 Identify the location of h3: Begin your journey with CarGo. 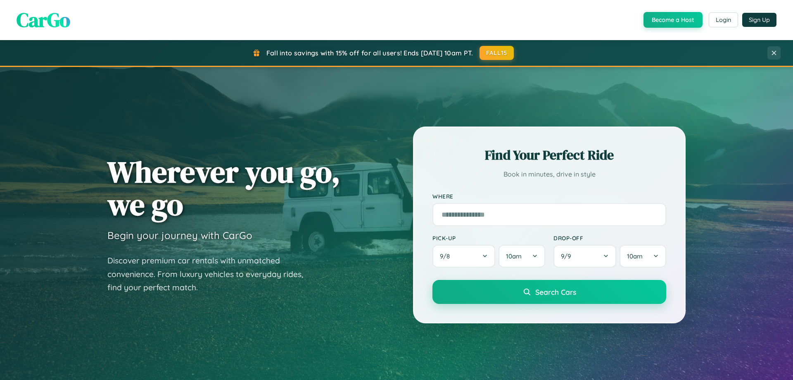
(180, 235).